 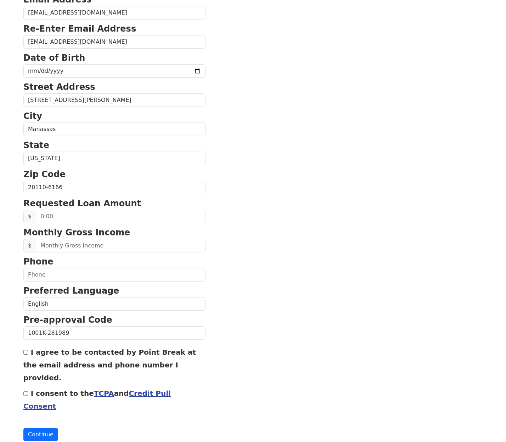 What do you see at coordinates (44, 174) in the screenshot?
I see `strong: Zip Code` at bounding box center [44, 174].